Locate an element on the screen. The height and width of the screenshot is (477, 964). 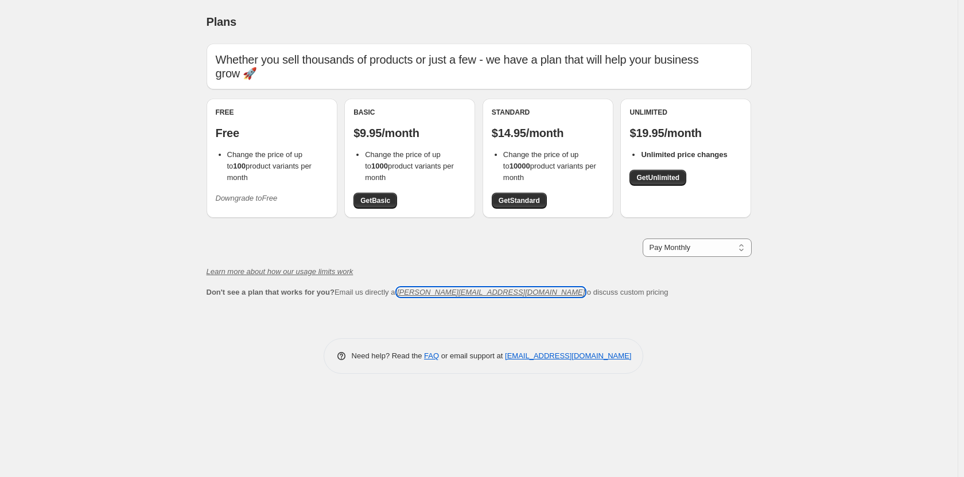
button: Downgrade toFree is located at coordinates (247, 198).